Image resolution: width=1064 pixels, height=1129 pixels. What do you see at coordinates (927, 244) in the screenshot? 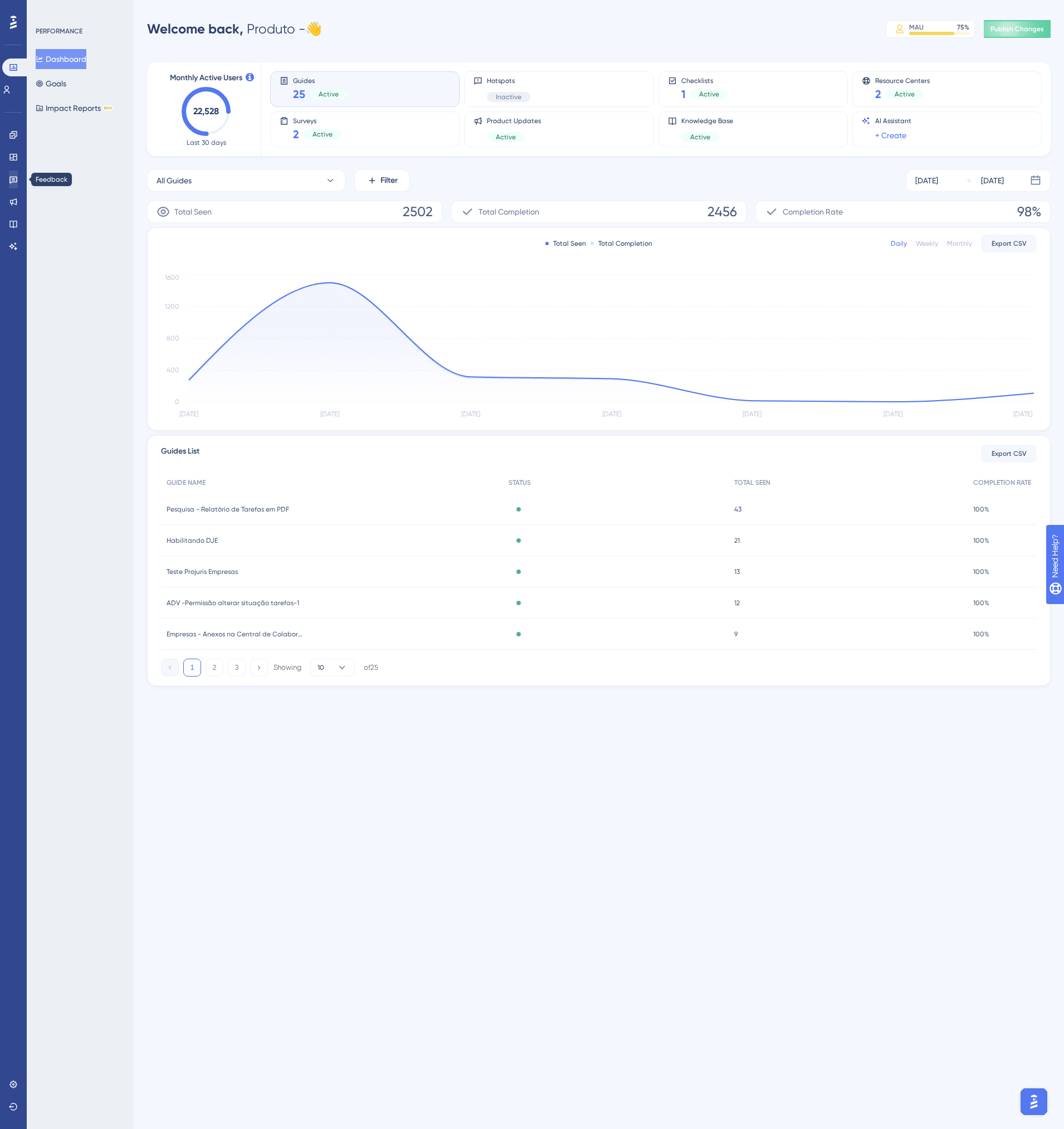
I see `div: Weekly` at bounding box center [927, 244].